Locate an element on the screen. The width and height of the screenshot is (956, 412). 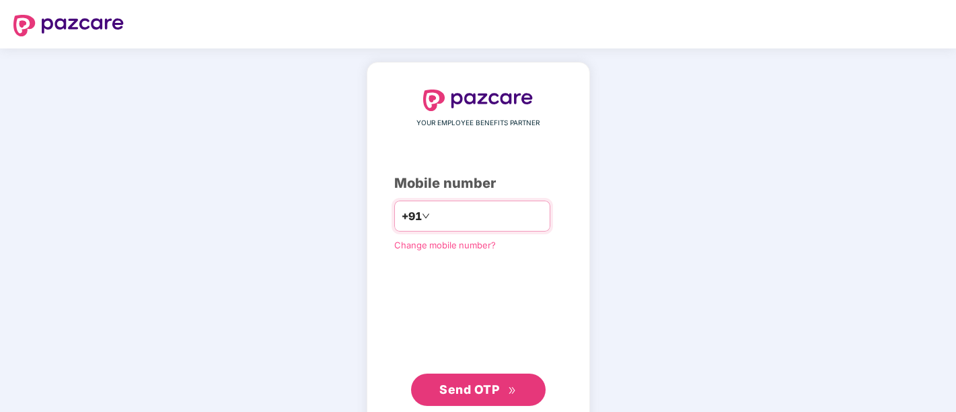
span: Send OTP is located at coordinates (469, 389).